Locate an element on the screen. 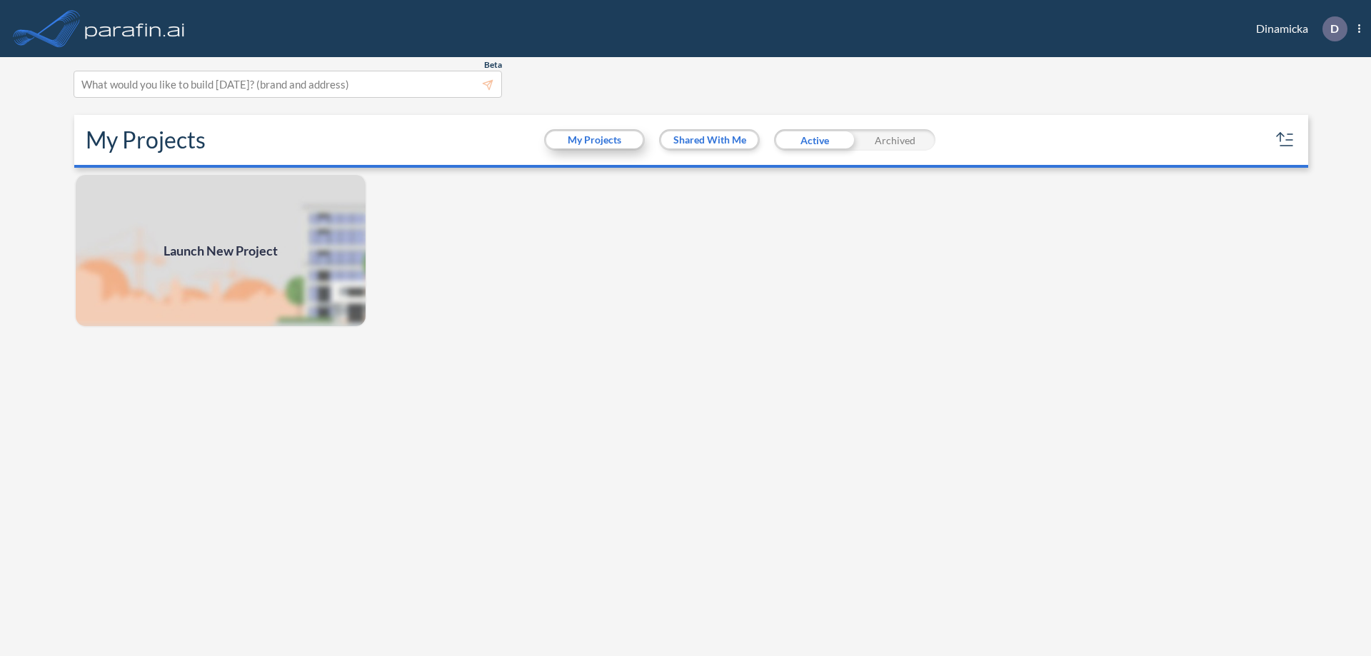  h2: My Projects is located at coordinates (146, 140).